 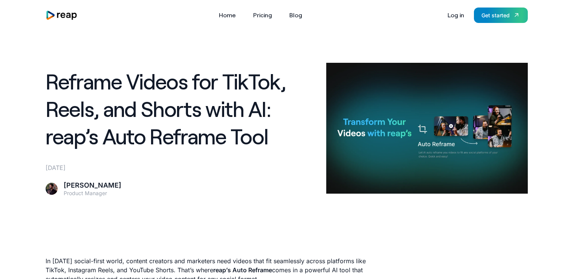 I want to click on div: Product Manager, so click(x=92, y=193).